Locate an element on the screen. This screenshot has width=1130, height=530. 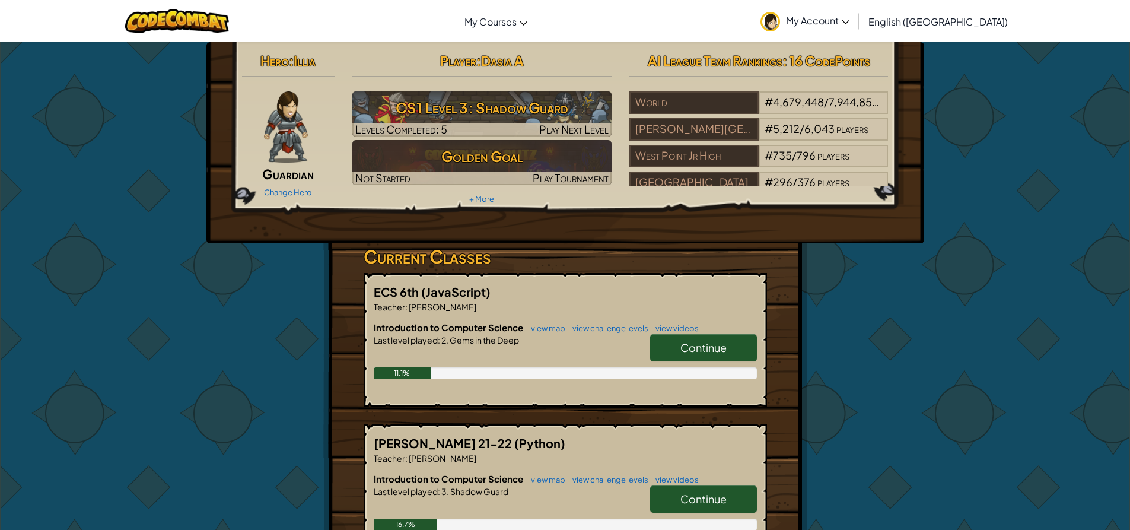
img: CodeCombat logo is located at coordinates (177, 21).